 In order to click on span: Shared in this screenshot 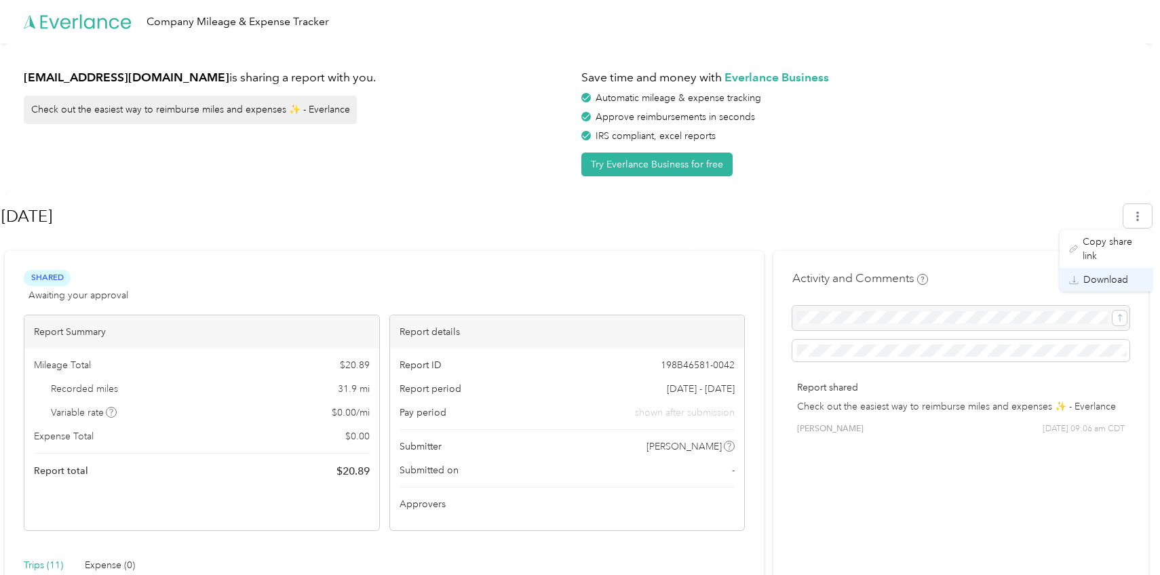, I will do `click(47, 278)`.